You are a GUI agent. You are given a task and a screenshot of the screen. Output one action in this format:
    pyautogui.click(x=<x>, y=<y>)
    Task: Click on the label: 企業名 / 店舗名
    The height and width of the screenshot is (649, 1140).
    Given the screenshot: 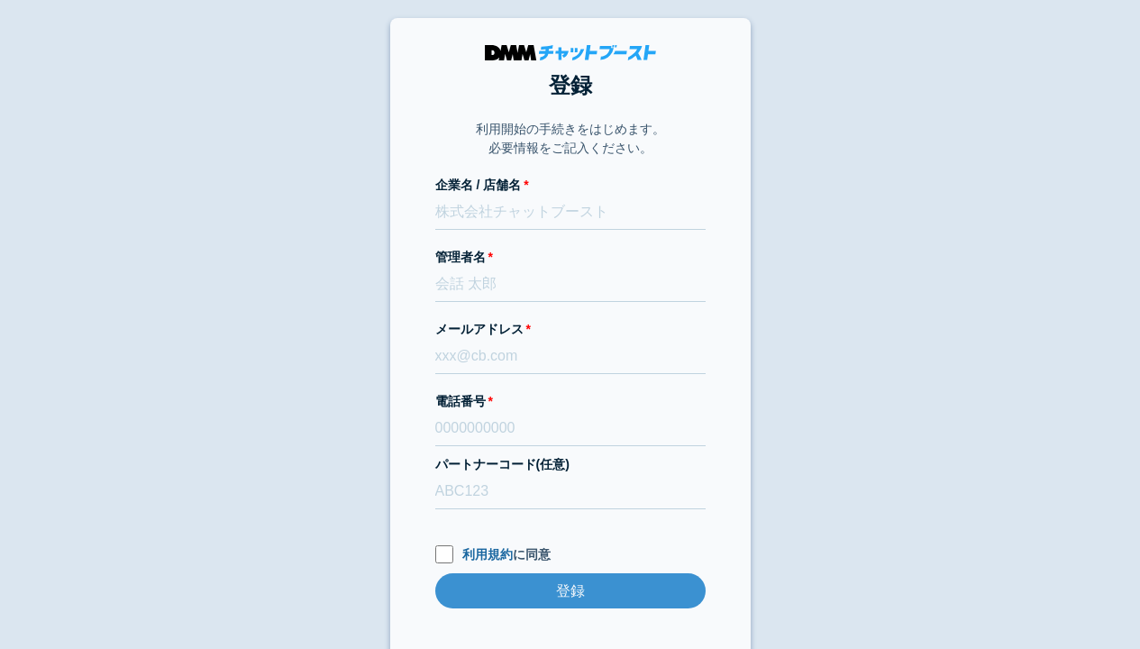 What is the action you would take?
    pyautogui.click(x=570, y=185)
    